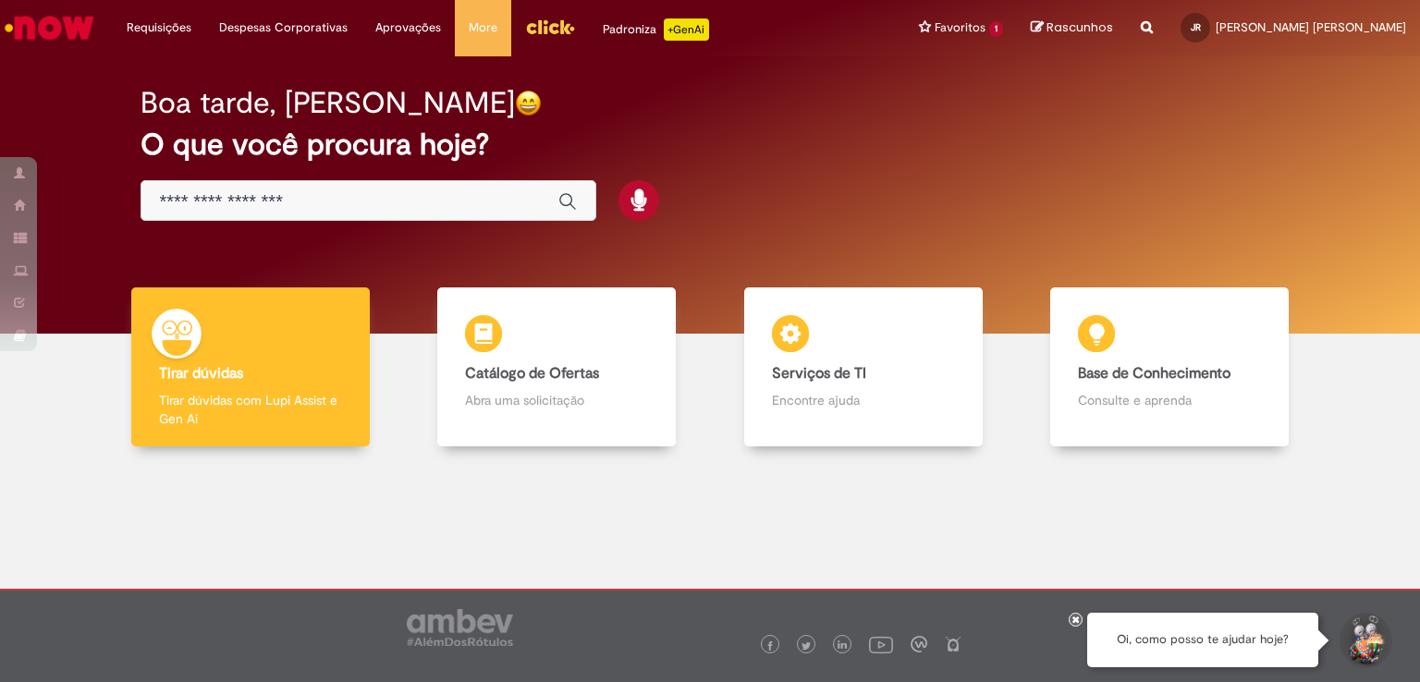 The width and height of the screenshot is (1420, 682). Describe the element at coordinates (1195, 27) in the screenshot. I see `span: JR` at that location.